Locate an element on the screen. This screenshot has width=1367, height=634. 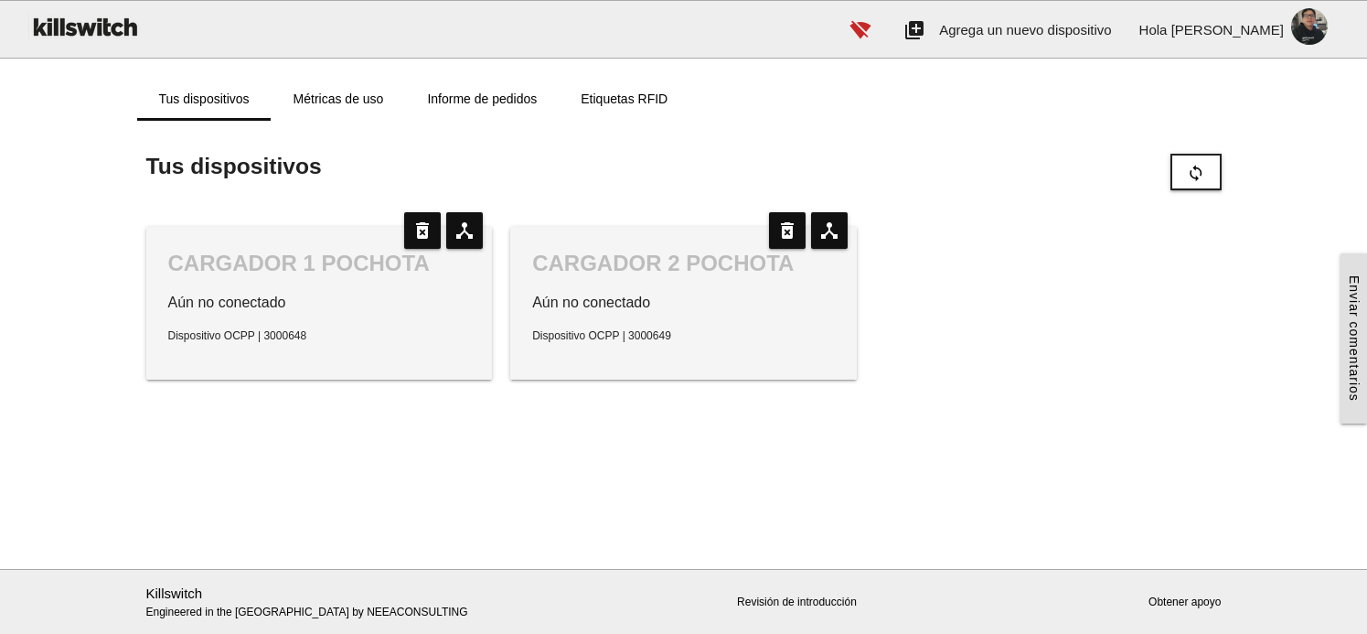
span: Dispositivo OCPP | 3000648 is located at coordinates (238, 336).